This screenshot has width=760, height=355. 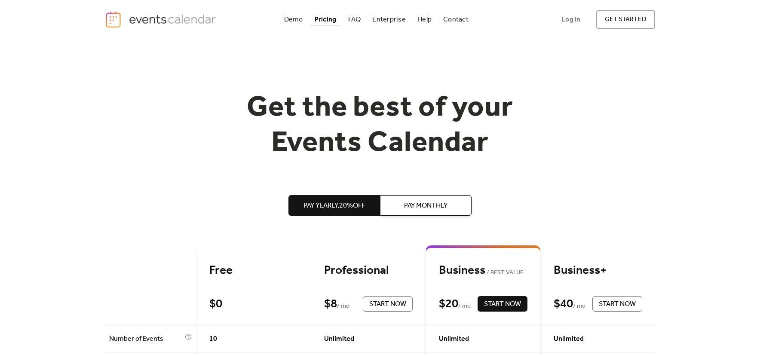 What do you see at coordinates (334, 206) in the screenshot?
I see `span: Pay Yearly, 20% off` at bounding box center [334, 206].